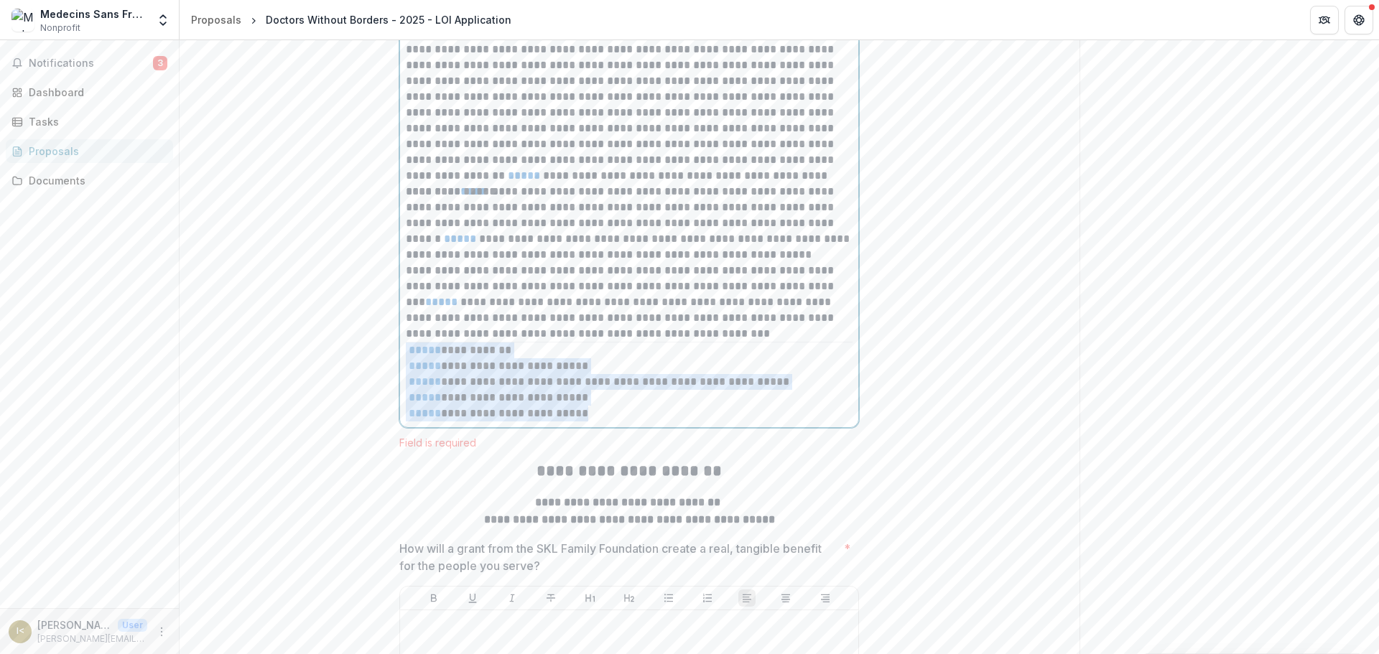 The width and height of the screenshot is (1379, 654). I want to click on button: Underline, so click(473, 598).